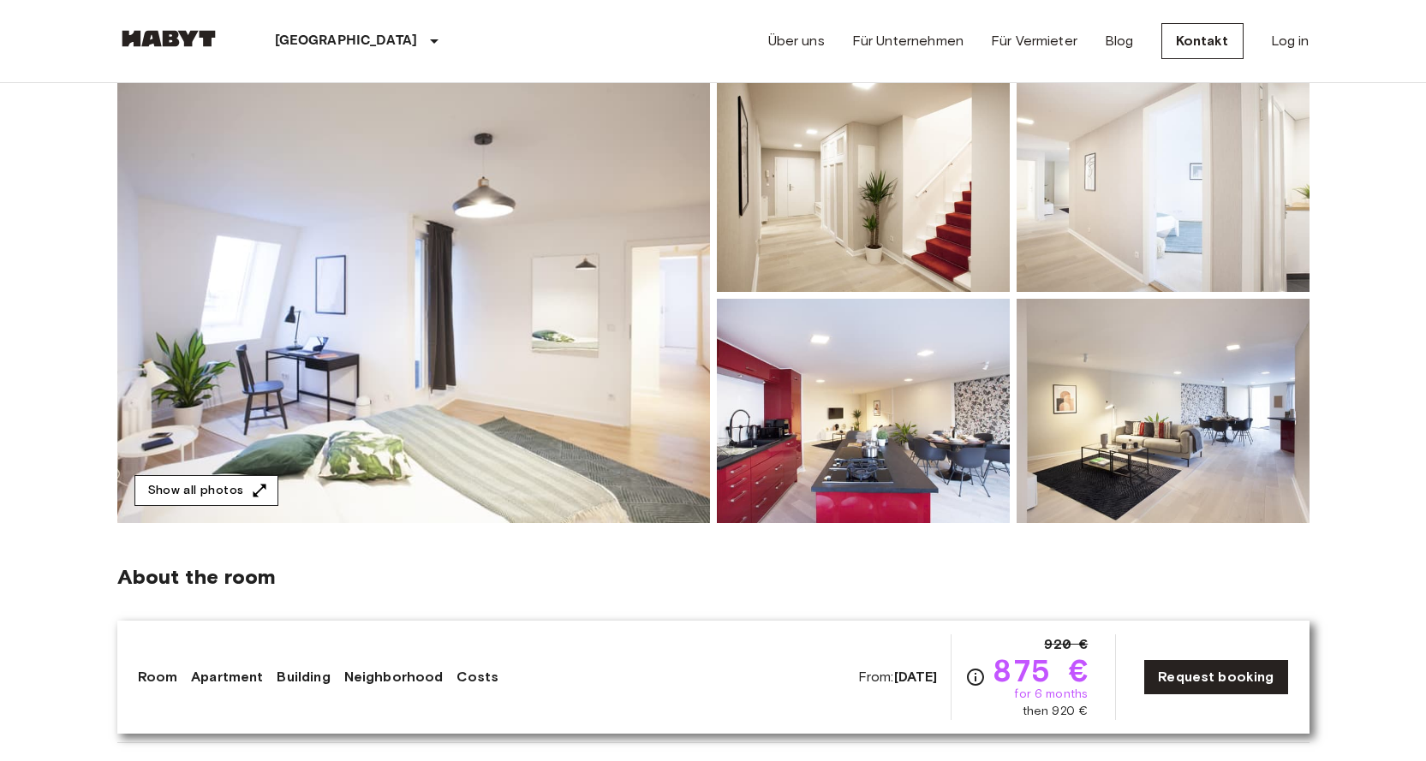 The image size is (1426, 761). What do you see at coordinates (713, 577) in the screenshot?
I see `span: About the room` at bounding box center [713, 577].